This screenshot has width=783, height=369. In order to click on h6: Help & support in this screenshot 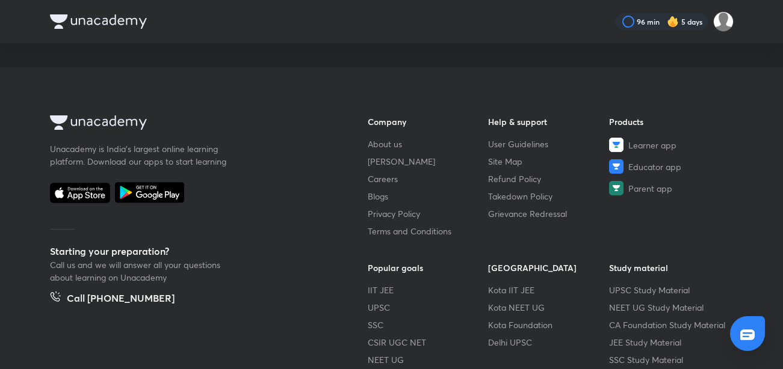, I will do `click(548, 122)`.